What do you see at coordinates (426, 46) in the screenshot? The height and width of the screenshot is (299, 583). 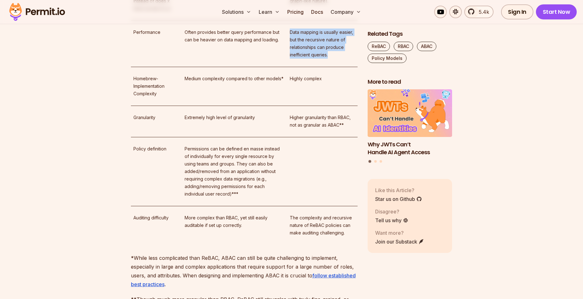 I see `a: ABAC` at bounding box center [426, 46].